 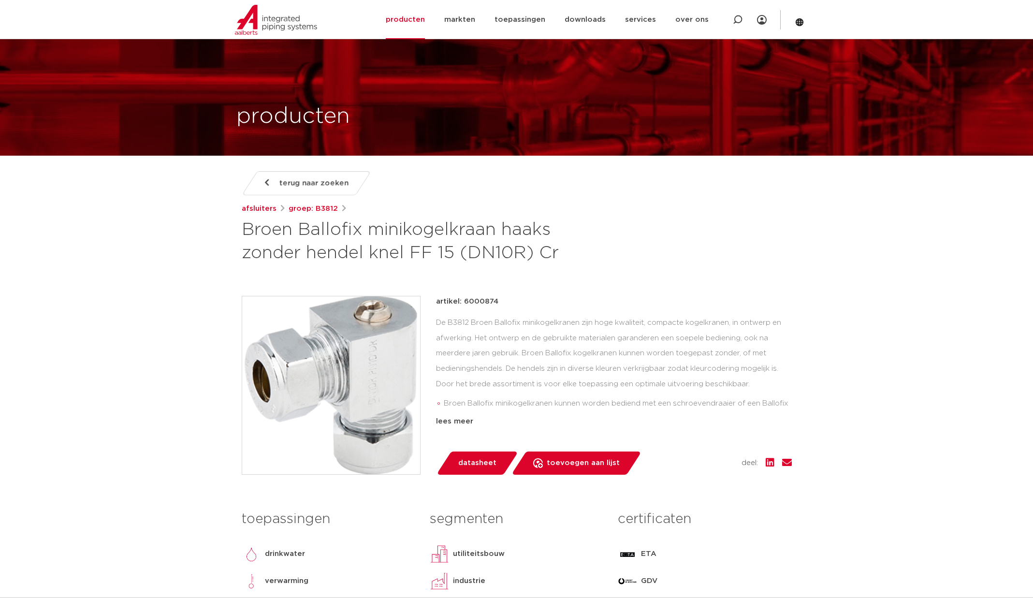 I want to click on span: terug naar zoeken, so click(x=314, y=183).